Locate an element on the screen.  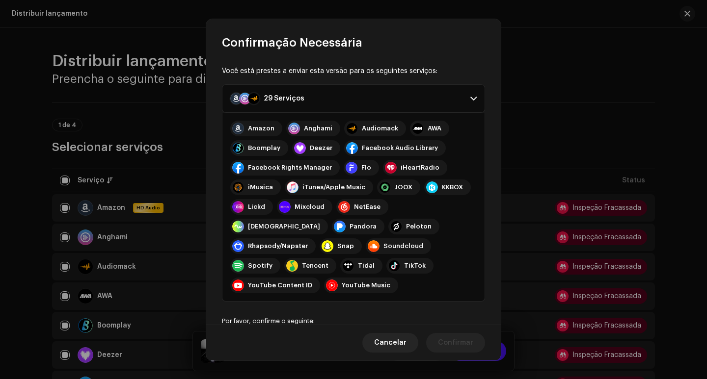
div: JOOX is located at coordinates (403, 187).